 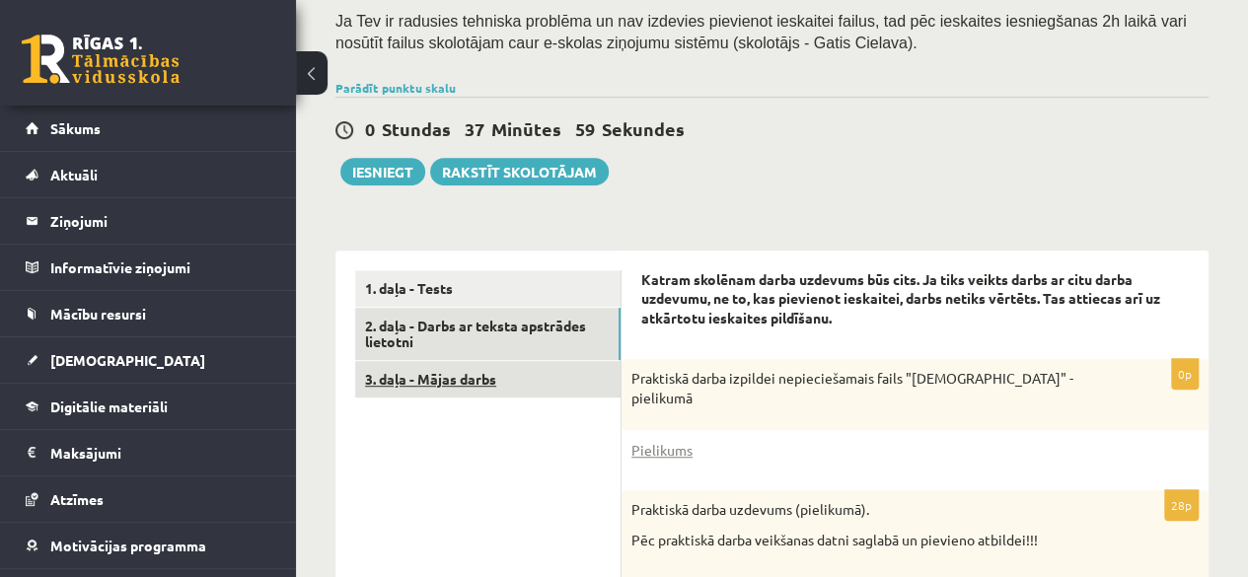 I want to click on a: Pielikums, so click(x=662, y=450).